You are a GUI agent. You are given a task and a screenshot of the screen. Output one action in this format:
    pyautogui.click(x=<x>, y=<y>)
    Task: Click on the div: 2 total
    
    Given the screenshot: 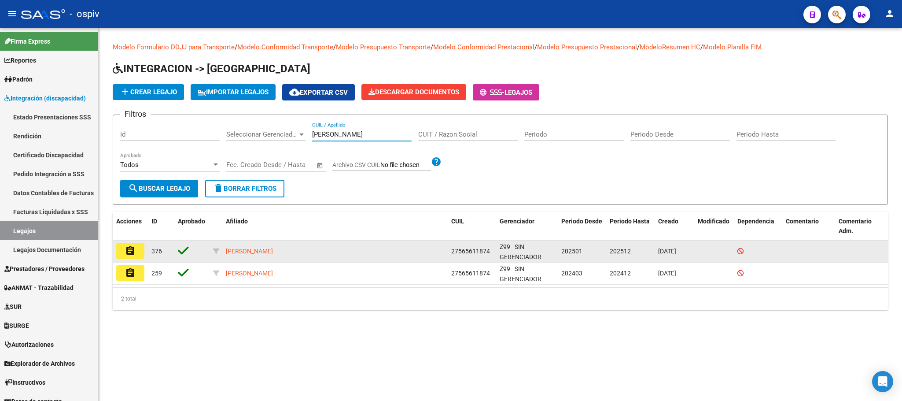 What is the action you would take?
    pyautogui.click(x=500, y=299)
    